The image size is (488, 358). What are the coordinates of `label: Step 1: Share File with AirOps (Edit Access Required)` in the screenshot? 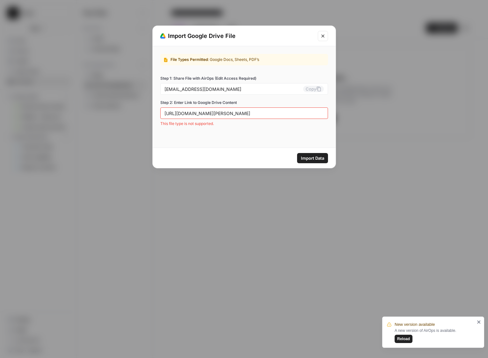 It's located at (244, 78).